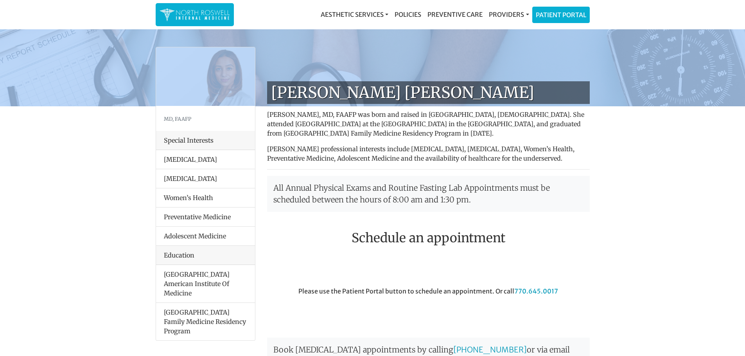  I want to click on a: Providers, so click(509, 14).